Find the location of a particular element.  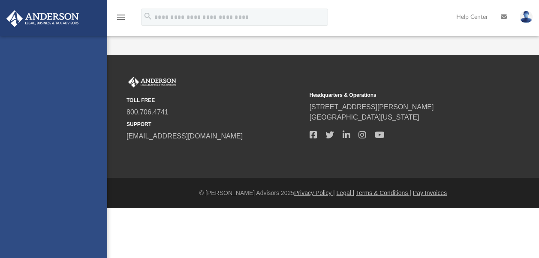

small: TOLL FREE is located at coordinates (215, 100).